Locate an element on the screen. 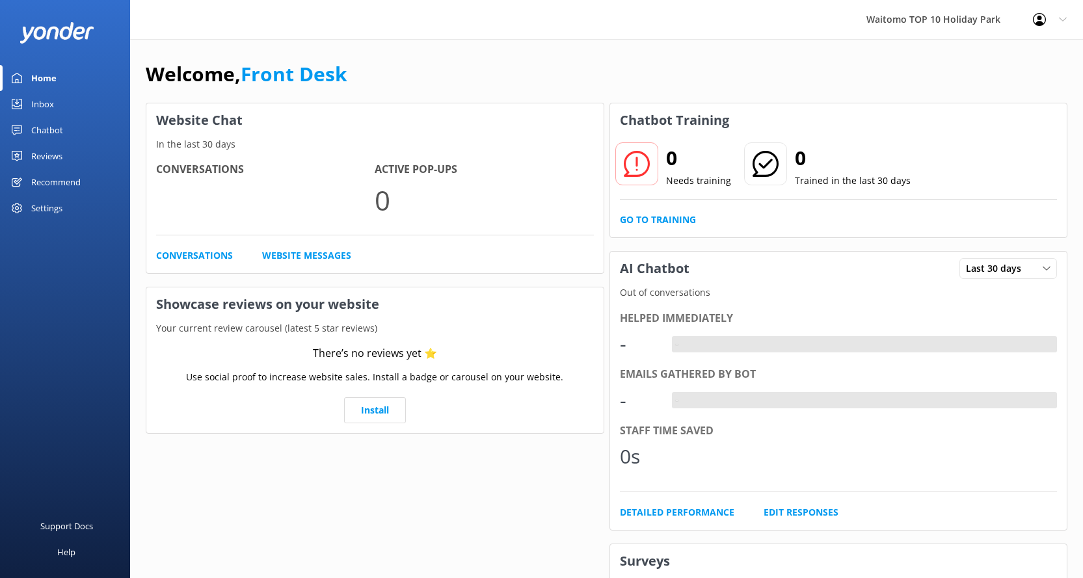  a: Edit Responses is located at coordinates (801, 513).